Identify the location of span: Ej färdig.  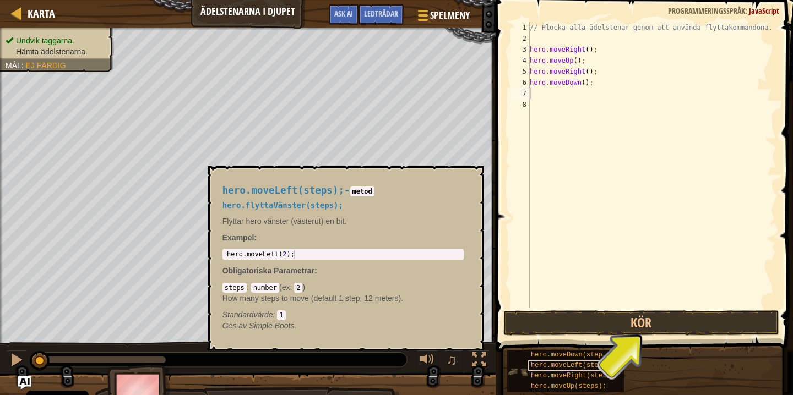
(46, 66).